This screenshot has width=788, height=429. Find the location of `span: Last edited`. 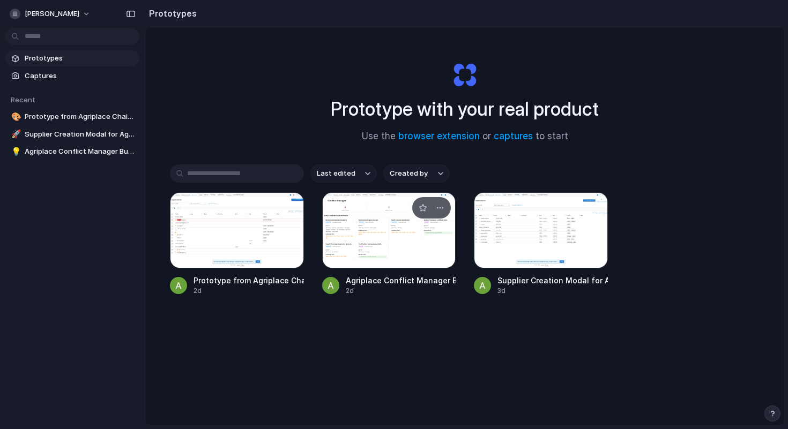

span: Last edited is located at coordinates (336, 174).